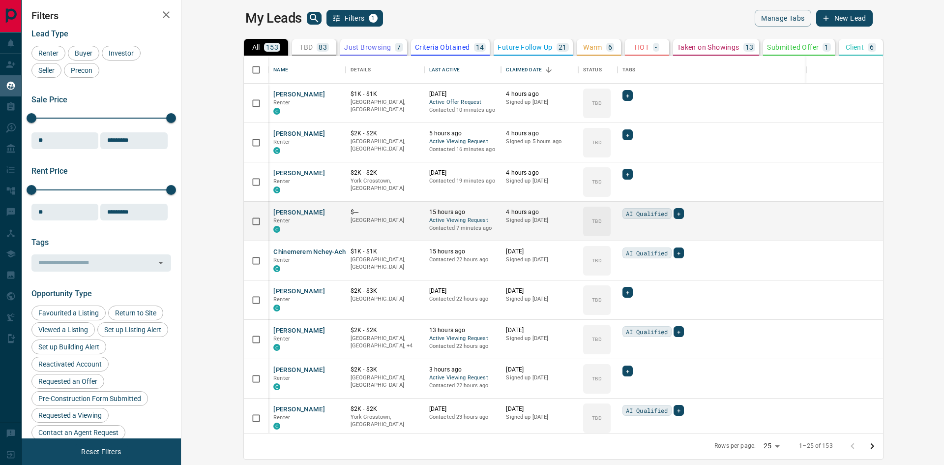 The height and width of the screenshot is (465, 944). Describe the element at coordinates (46, 70) in the screenshot. I see `div: Seller` at that location.